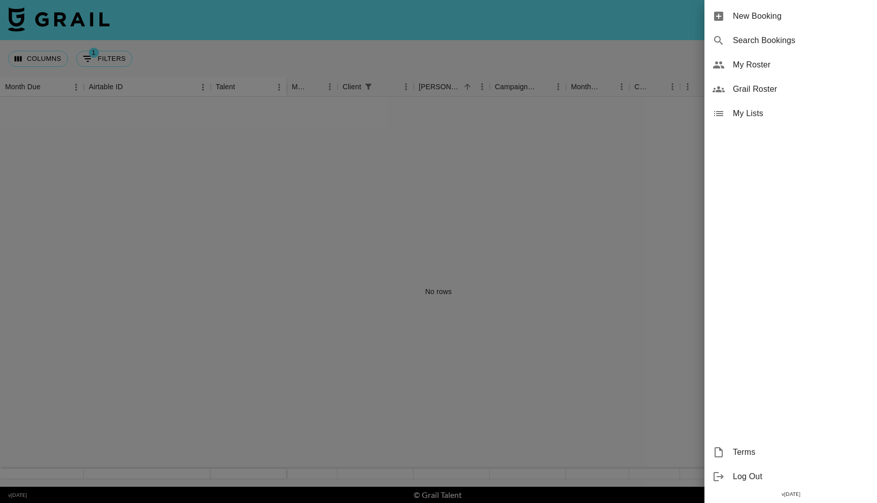 The image size is (877, 503). I want to click on span: My Lists, so click(801, 114).